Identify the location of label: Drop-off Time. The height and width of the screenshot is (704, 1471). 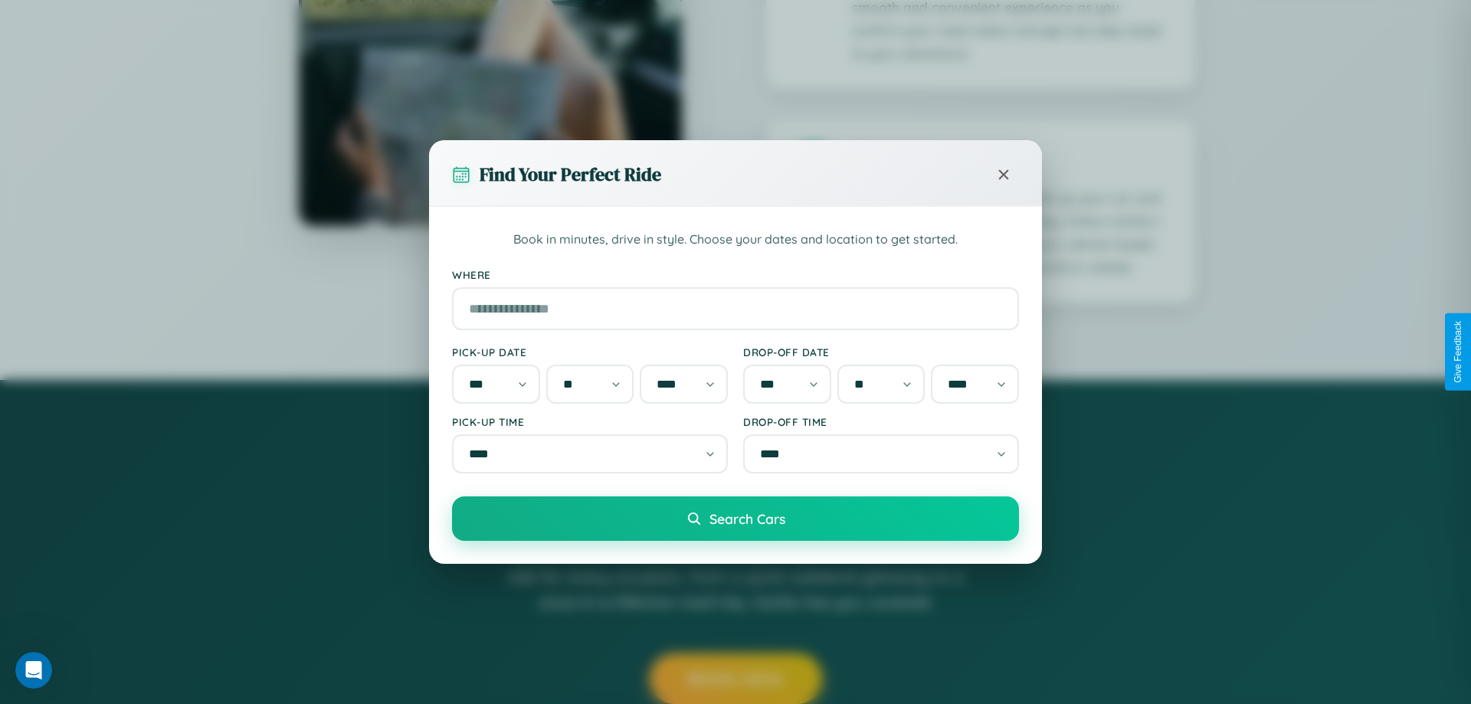
(881, 421).